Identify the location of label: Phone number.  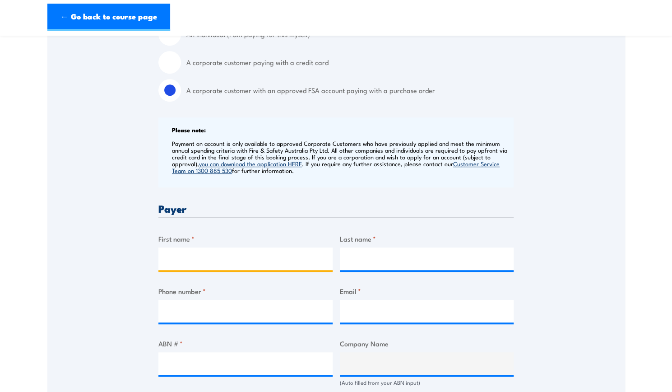
(246, 291).